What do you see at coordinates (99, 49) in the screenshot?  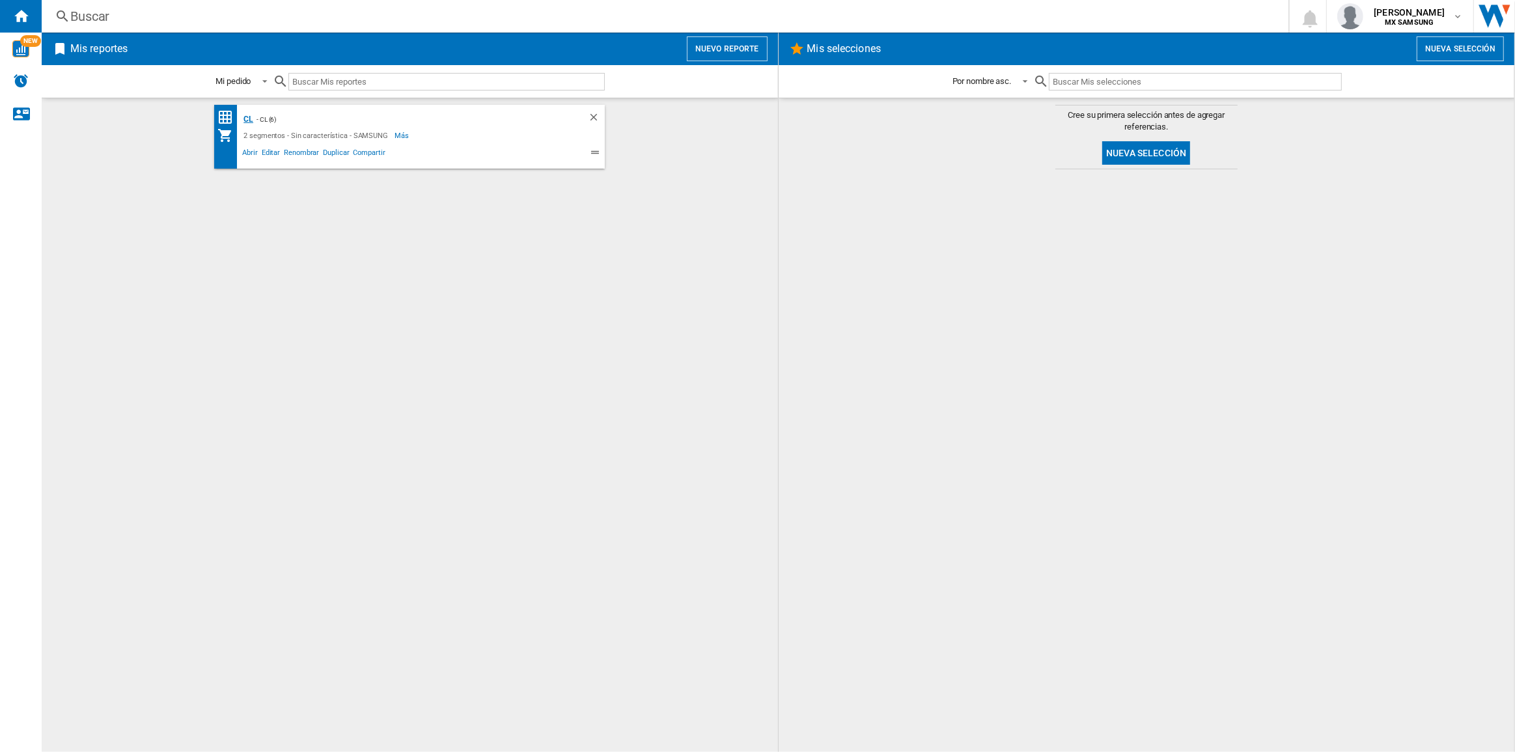 I see `h2: Mis reportes` at bounding box center [99, 49].